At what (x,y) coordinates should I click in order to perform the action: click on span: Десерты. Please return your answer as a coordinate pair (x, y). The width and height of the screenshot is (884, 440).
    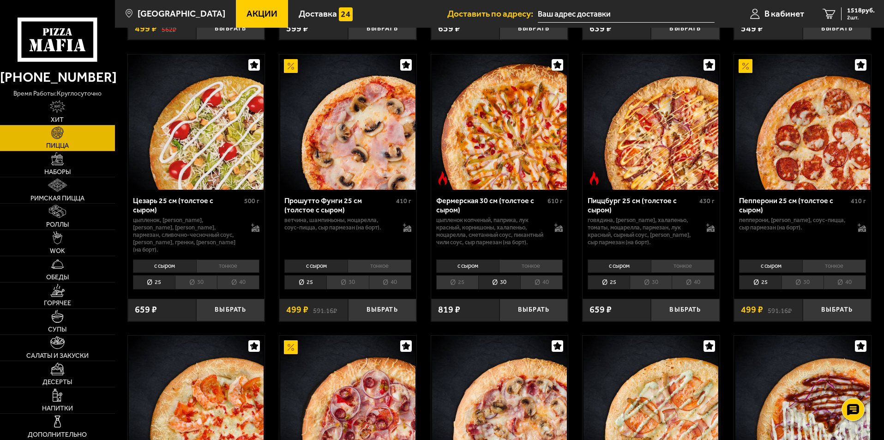
    Looking at the image, I should click on (57, 382).